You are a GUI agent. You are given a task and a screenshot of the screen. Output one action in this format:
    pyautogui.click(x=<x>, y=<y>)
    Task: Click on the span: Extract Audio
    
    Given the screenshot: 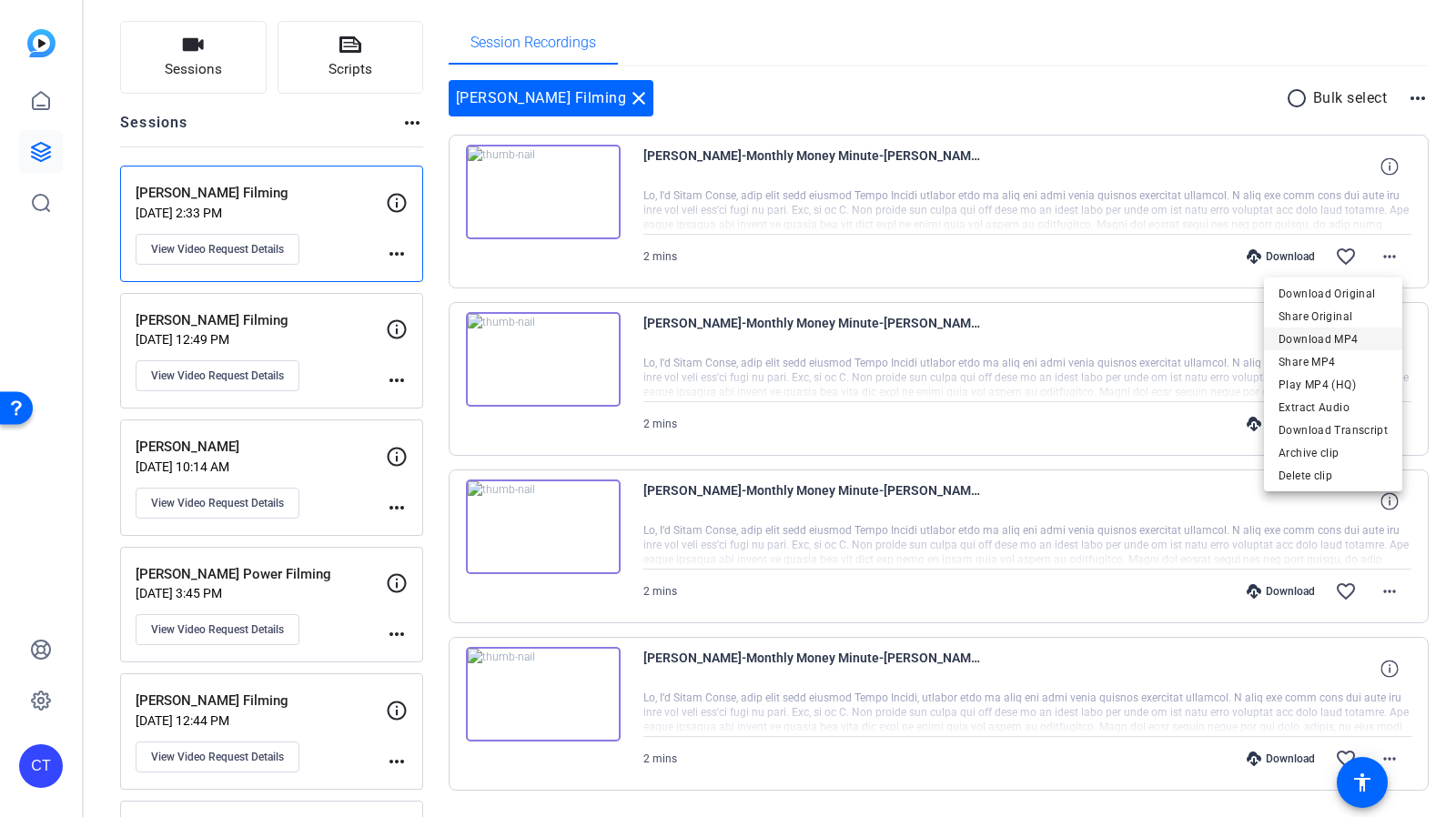 What is the action you would take?
    pyautogui.click(x=1333, y=408)
    